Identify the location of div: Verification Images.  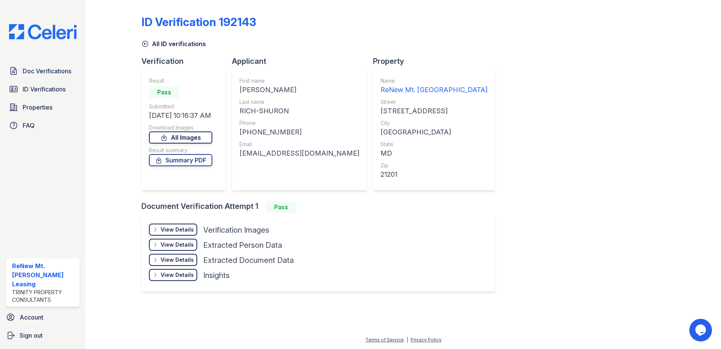
(236, 230).